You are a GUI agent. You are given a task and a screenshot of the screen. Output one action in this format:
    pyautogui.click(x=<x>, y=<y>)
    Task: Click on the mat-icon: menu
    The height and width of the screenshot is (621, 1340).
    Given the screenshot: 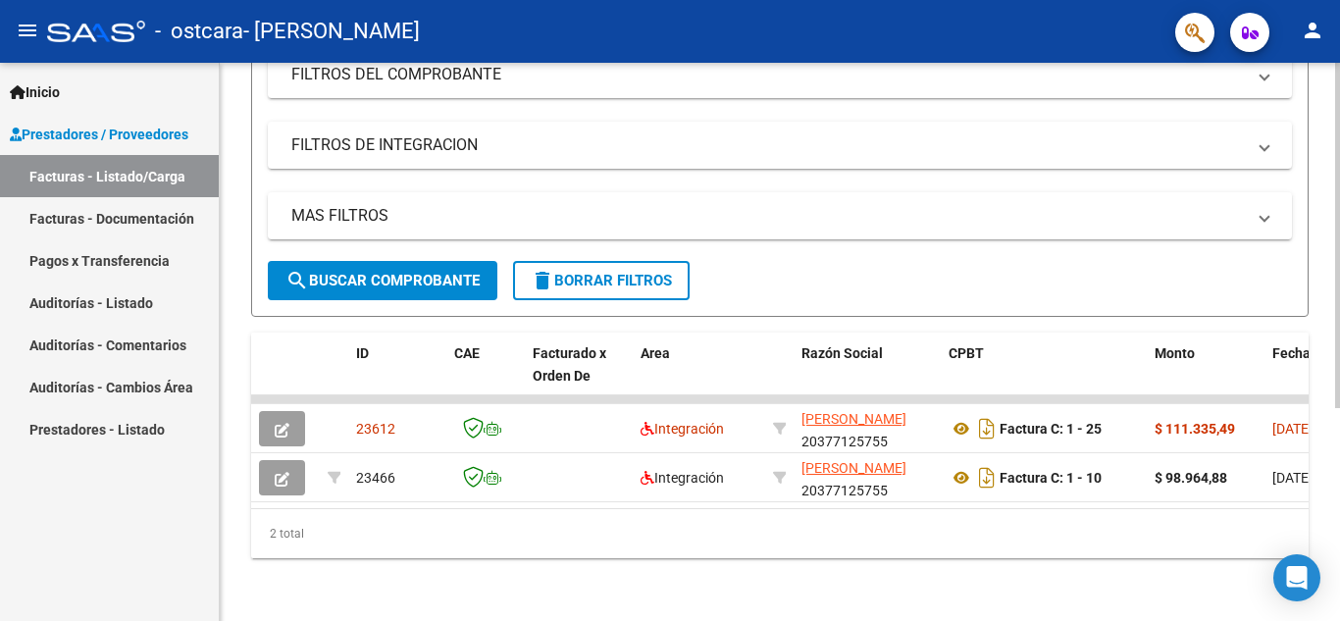 What is the action you would take?
    pyautogui.click(x=27, y=30)
    